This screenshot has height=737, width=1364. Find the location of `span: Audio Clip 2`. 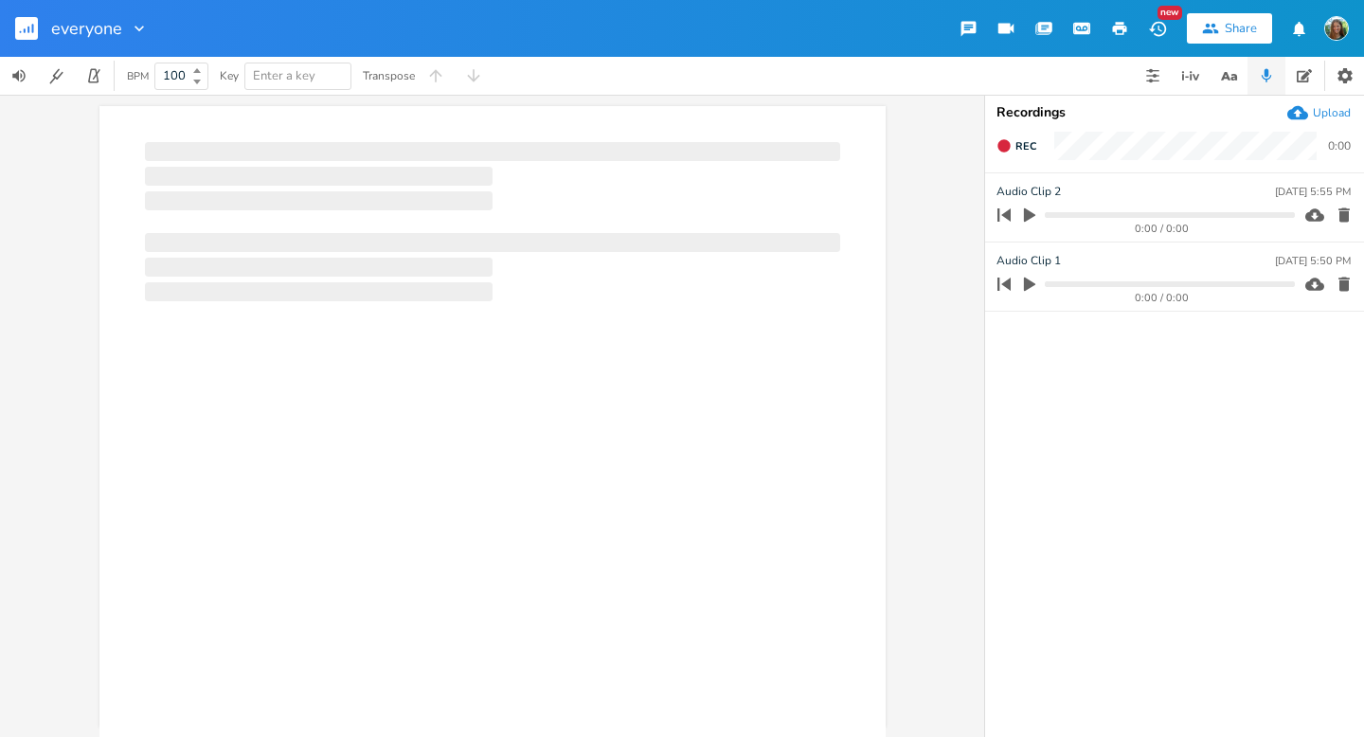

span: Audio Clip 2 is located at coordinates (1029, 191).